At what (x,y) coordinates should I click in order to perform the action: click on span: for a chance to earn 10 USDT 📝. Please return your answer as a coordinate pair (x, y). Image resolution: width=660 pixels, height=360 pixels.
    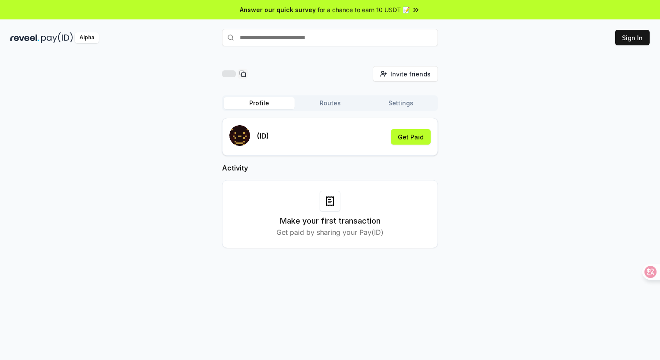
    Looking at the image, I should click on (364, 10).